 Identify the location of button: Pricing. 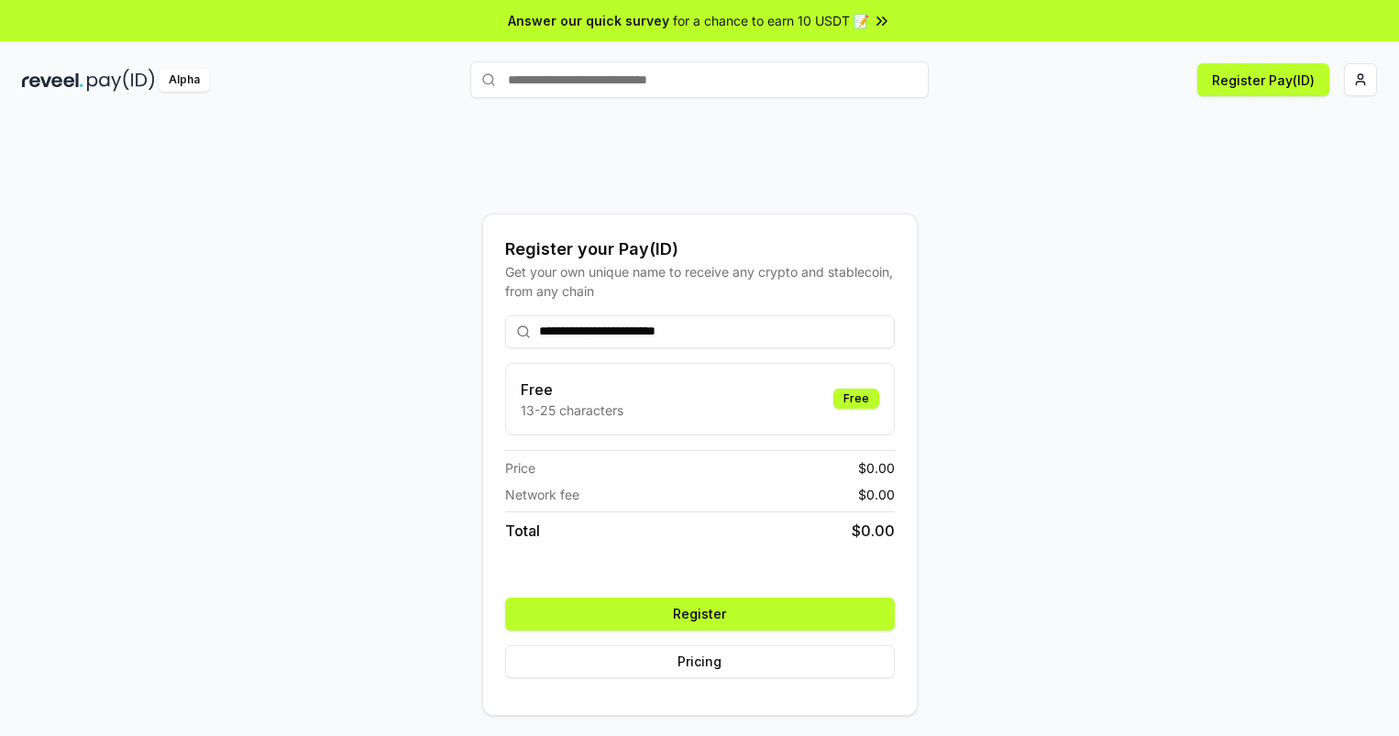
(700, 662).